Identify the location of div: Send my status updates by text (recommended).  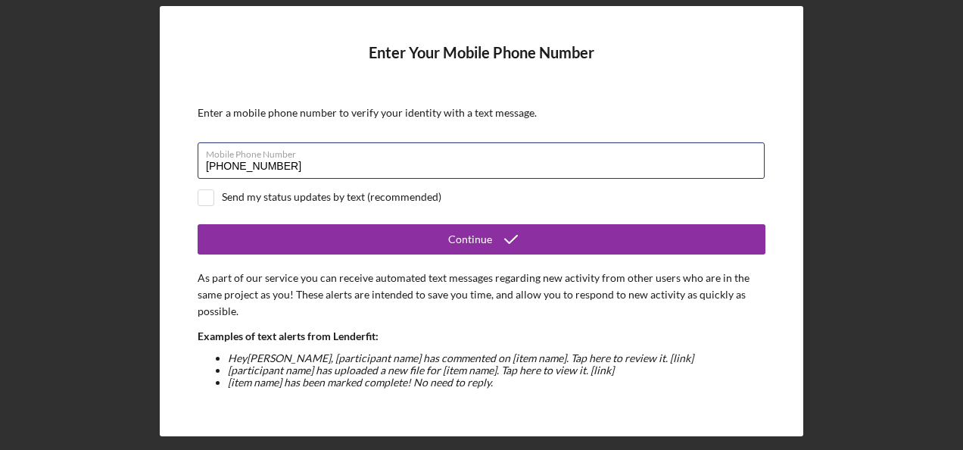
(332, 197).